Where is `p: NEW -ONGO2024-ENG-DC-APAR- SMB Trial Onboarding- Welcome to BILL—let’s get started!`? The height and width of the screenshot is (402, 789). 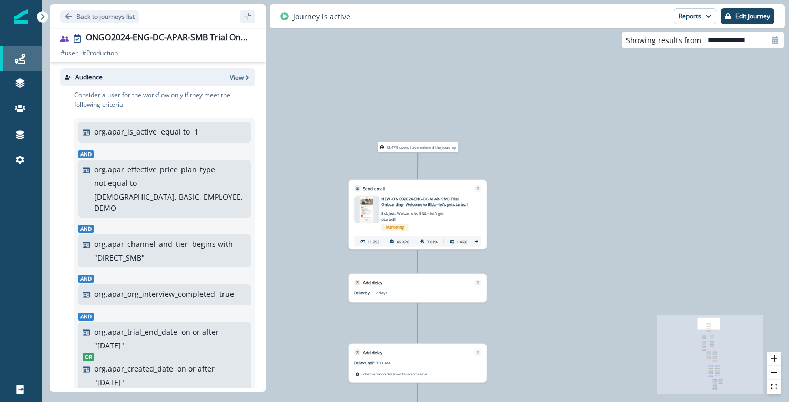 p: NEW -ONGO2024-ENG-DC-APAR- SMB Trial Onboarding- Welcome to BILL—let’s get started! is located at coordinates (425, 202).